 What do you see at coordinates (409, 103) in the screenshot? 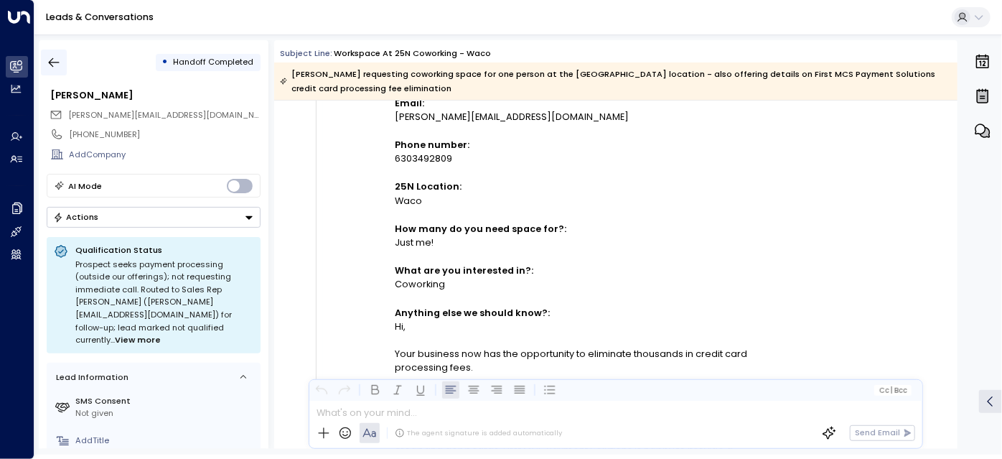
I see `strong: Email:` at bounding box center [409, 103].